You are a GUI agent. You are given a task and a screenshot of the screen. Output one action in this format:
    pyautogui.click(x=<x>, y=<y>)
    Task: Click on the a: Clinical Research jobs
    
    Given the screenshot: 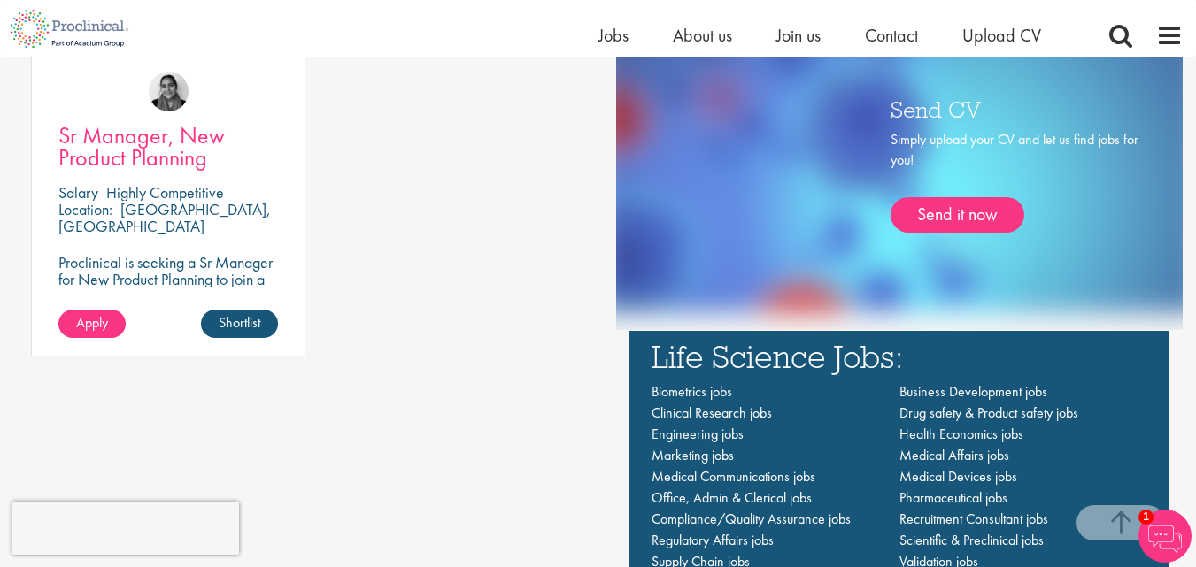 What is the action you would take?
    pyautogui.click(x=712, y=413)
    